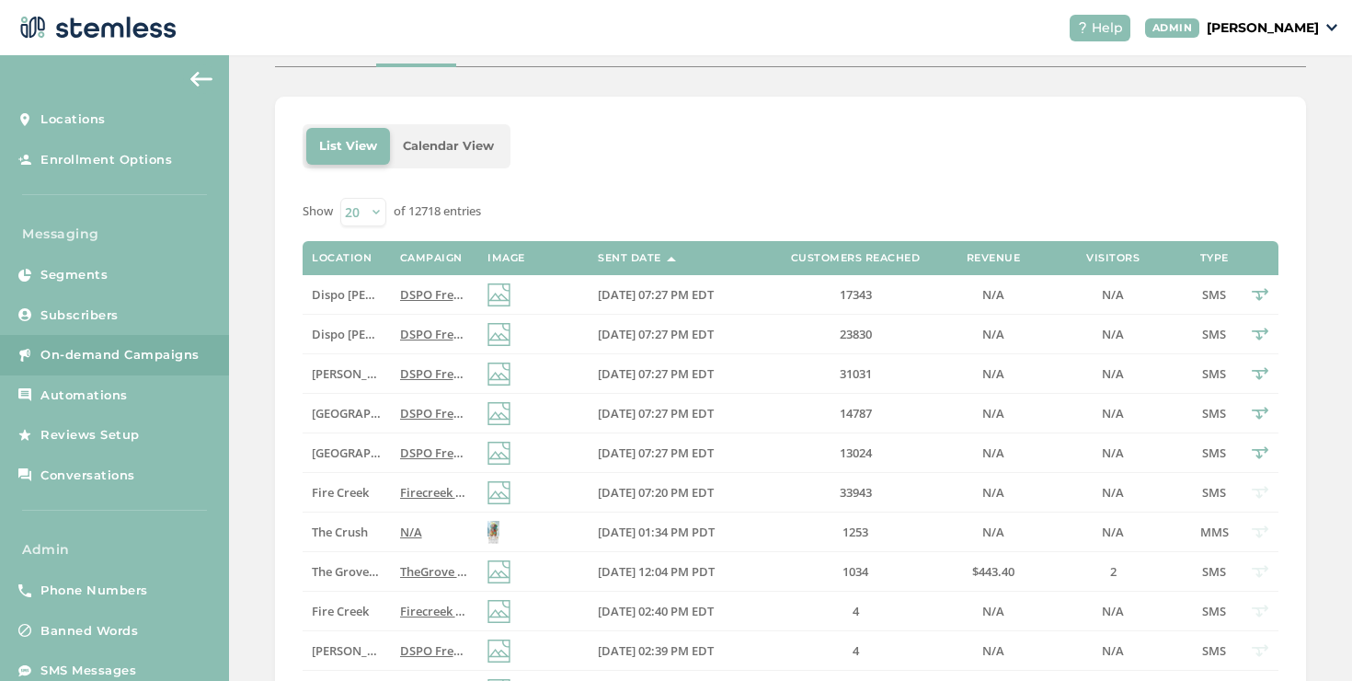 Image resolution: width=1352 pixels, height=681 pixels. I want to click on label: 4, so click(856, 611).